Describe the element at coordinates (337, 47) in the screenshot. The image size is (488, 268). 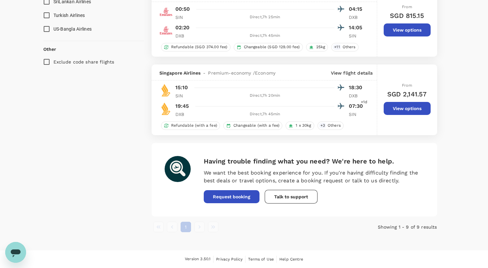
I see `span: + 11` at that location.